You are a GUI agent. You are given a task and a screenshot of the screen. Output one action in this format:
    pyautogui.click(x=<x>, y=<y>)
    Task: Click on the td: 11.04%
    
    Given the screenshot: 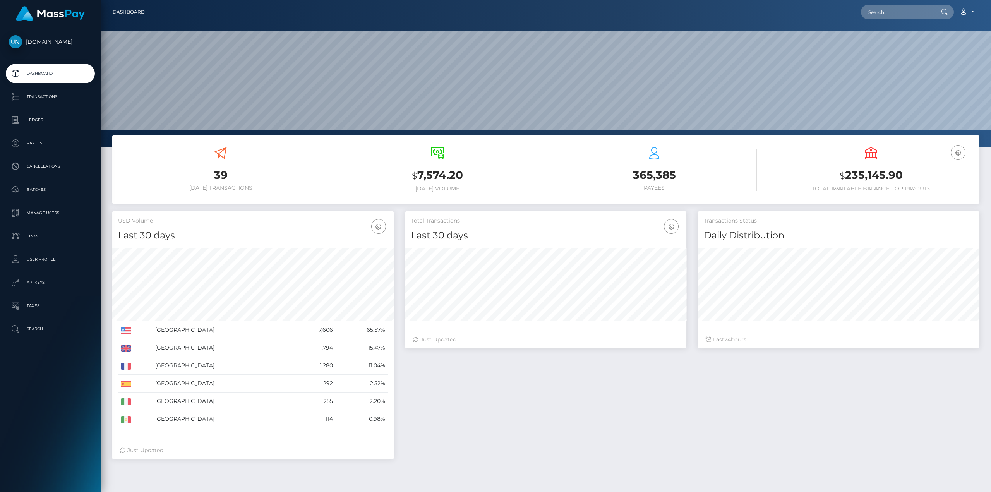 What is the action you would take?
    pyautogui.click(x=362, y=366)
    